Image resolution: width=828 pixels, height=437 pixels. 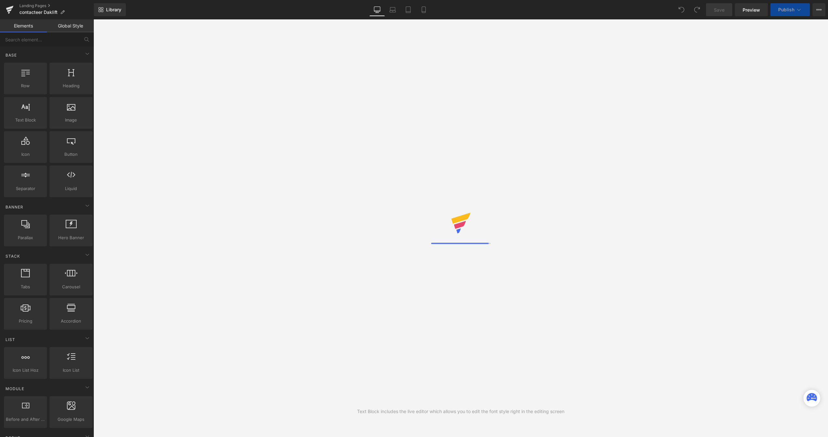 What do you see at coordinates (424, 10) in the screenshot?
I see `a: Mobile` at bounding box center [424, 10].